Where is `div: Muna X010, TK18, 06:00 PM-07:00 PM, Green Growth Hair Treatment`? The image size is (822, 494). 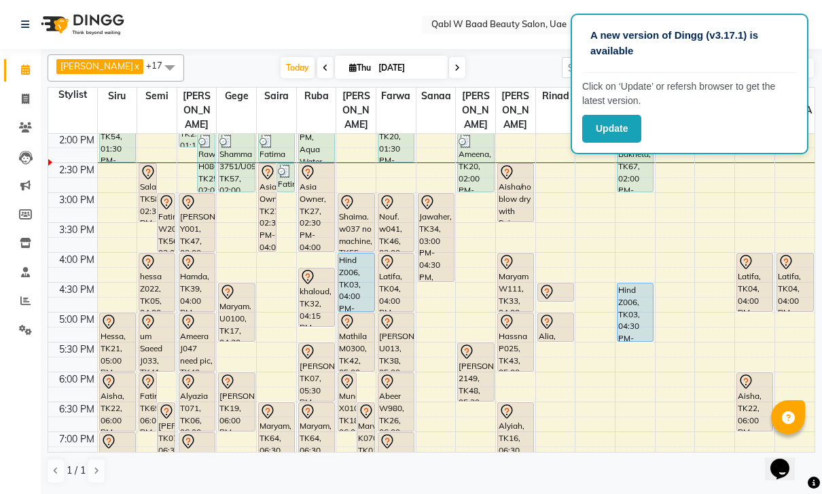 div: Muna X010, TK18, 06:00 PM-07:00 PM, Green Growth Hair Treatment is located at coordinates (346, 401).